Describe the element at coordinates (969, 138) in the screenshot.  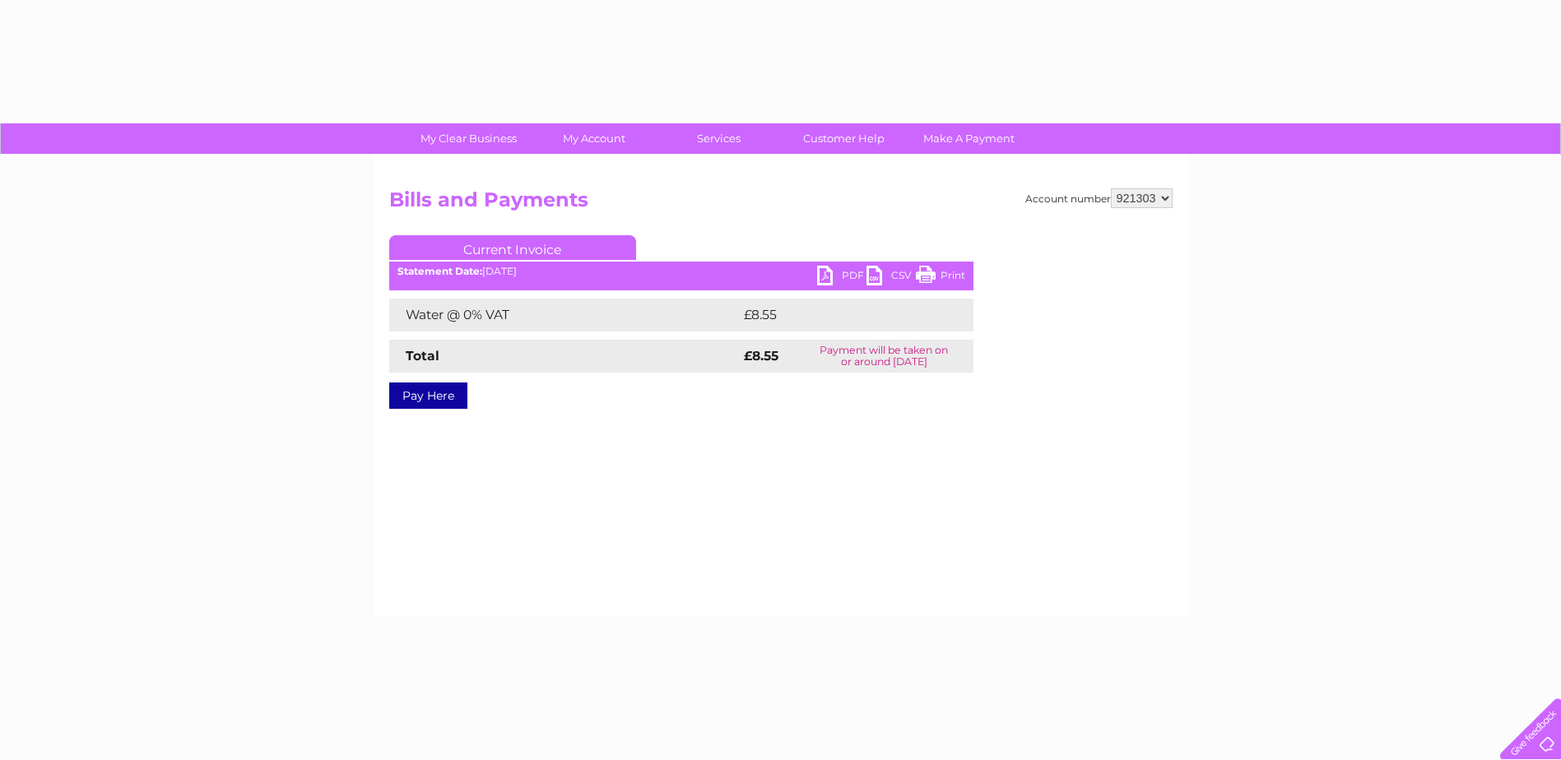
I see `a: Make A Payment` at that location.